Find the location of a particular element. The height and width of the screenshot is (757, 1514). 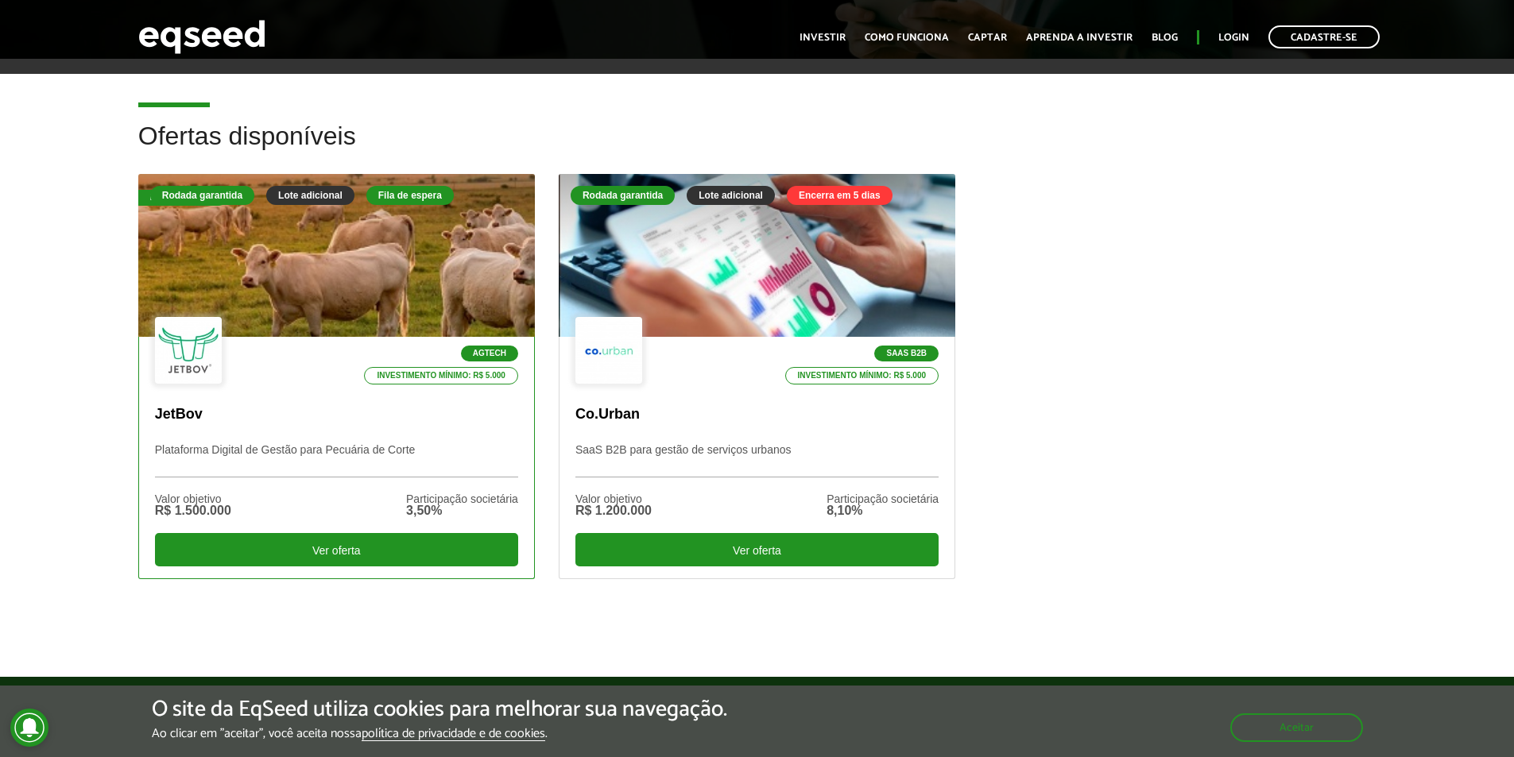

p: SaaS B2B is located at coordinates (906, 354).